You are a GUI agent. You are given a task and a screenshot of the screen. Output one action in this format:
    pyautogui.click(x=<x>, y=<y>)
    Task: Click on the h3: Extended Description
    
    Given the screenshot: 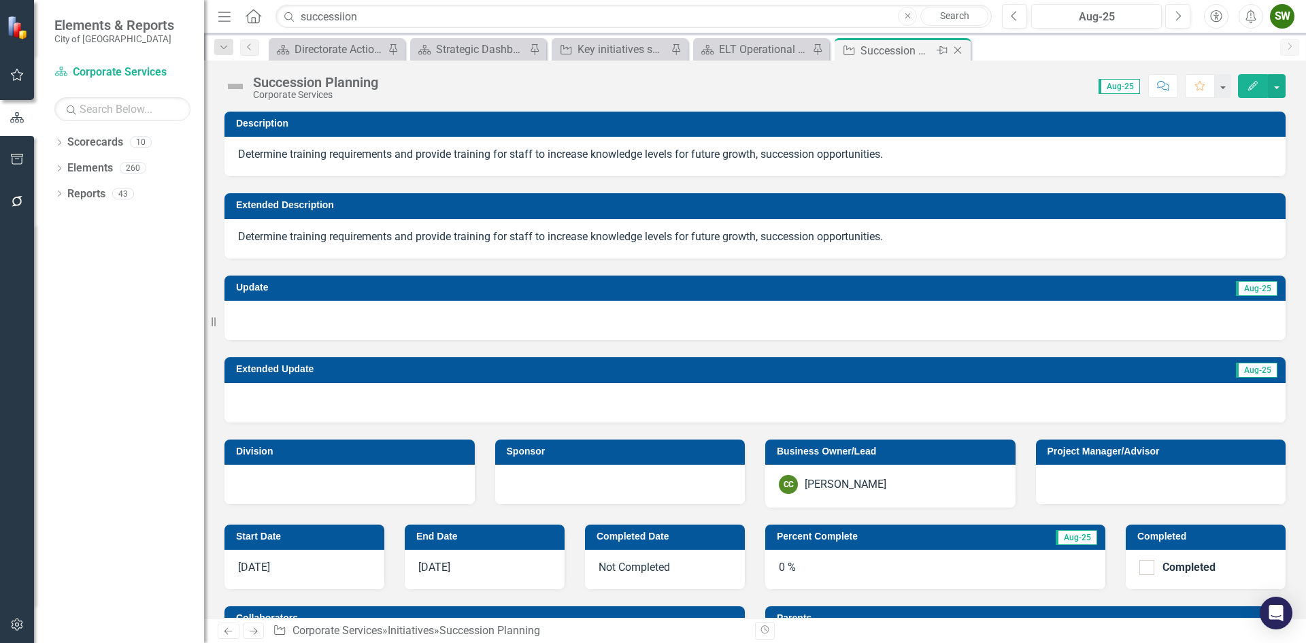 What is the action you would take?
    pyautogui.click(x=757, y=205)
    